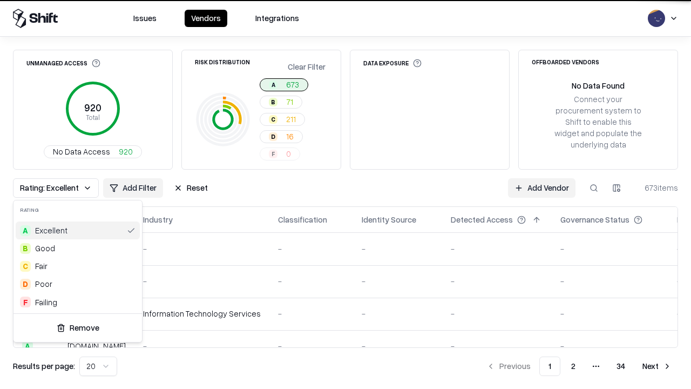  I want to click on span: Excellent, so click(51, 230).